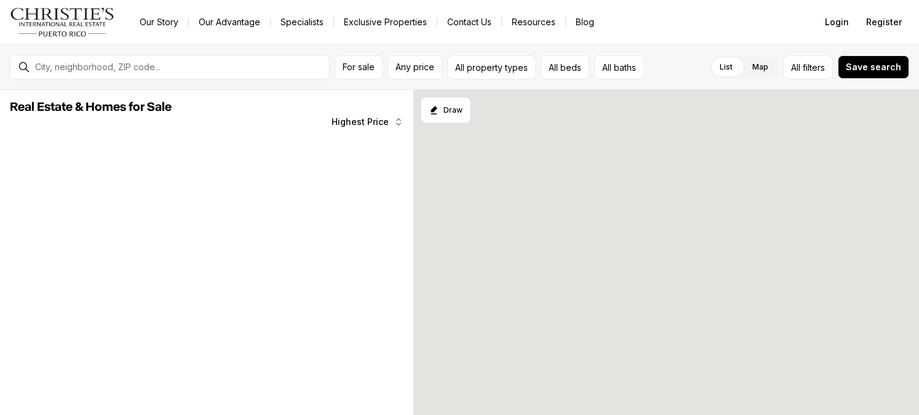 The image size is (919, 415). I want to click on button: Allfilters, so click(808, 67).